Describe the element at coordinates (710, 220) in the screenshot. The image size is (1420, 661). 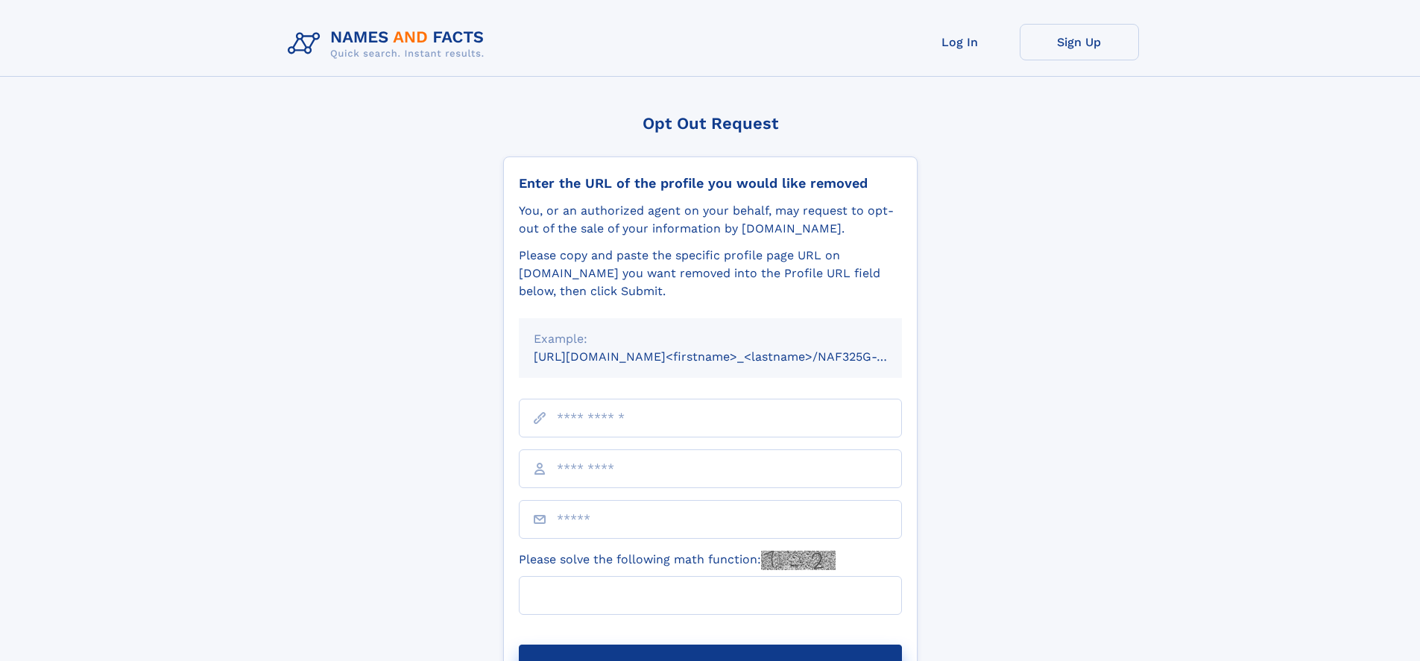
I see `div: You, or an authorized agent on your behalf, may request to opt-out of the sale of your informatio...` at that location.